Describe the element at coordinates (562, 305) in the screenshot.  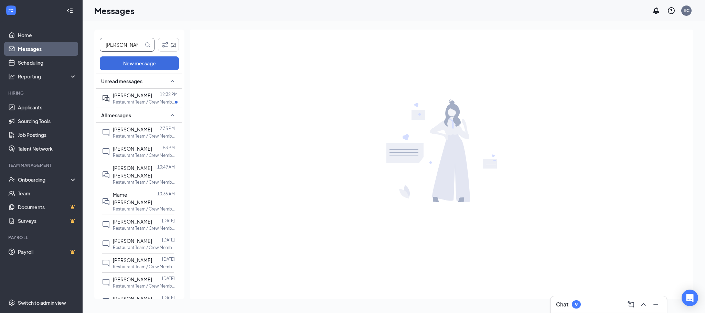
I see `h3: Chat` at that location.